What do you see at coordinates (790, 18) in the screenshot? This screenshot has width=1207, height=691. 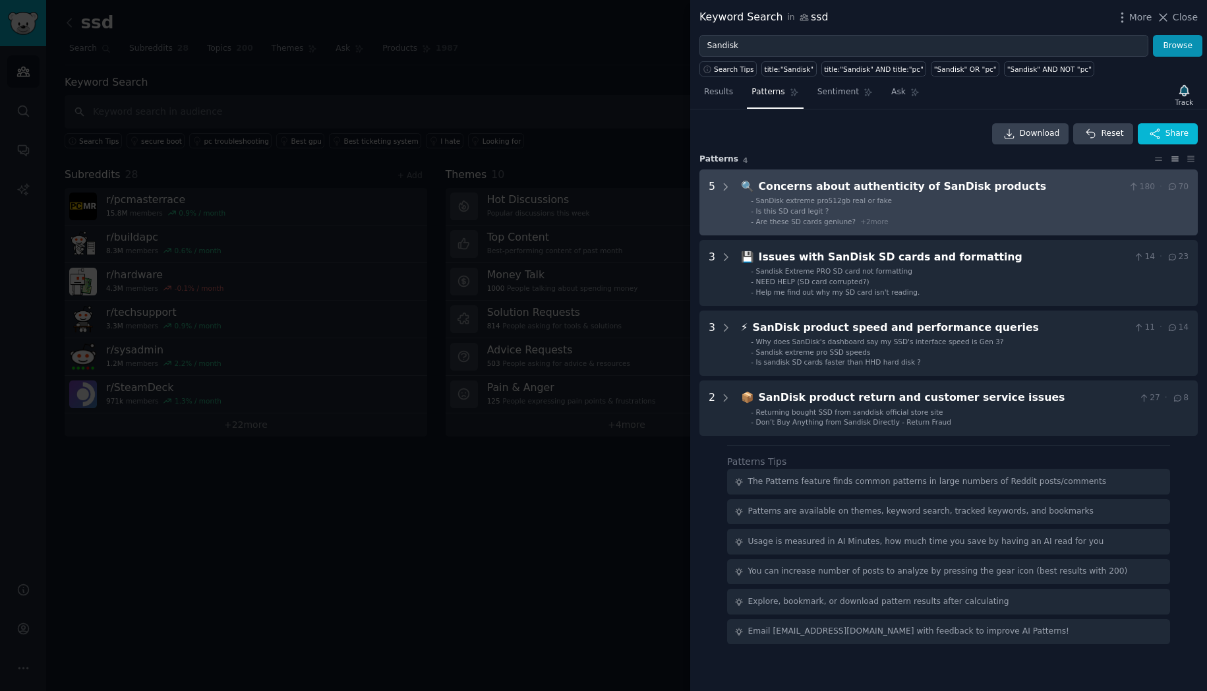 I see `span: in` at bounding box center [790, 18].